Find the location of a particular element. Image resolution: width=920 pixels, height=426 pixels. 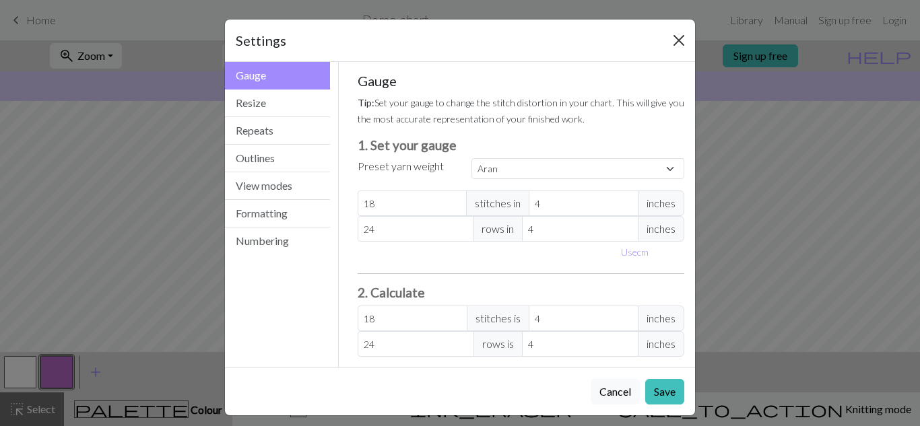

span: stitches is is located at coordinates (498, 319).